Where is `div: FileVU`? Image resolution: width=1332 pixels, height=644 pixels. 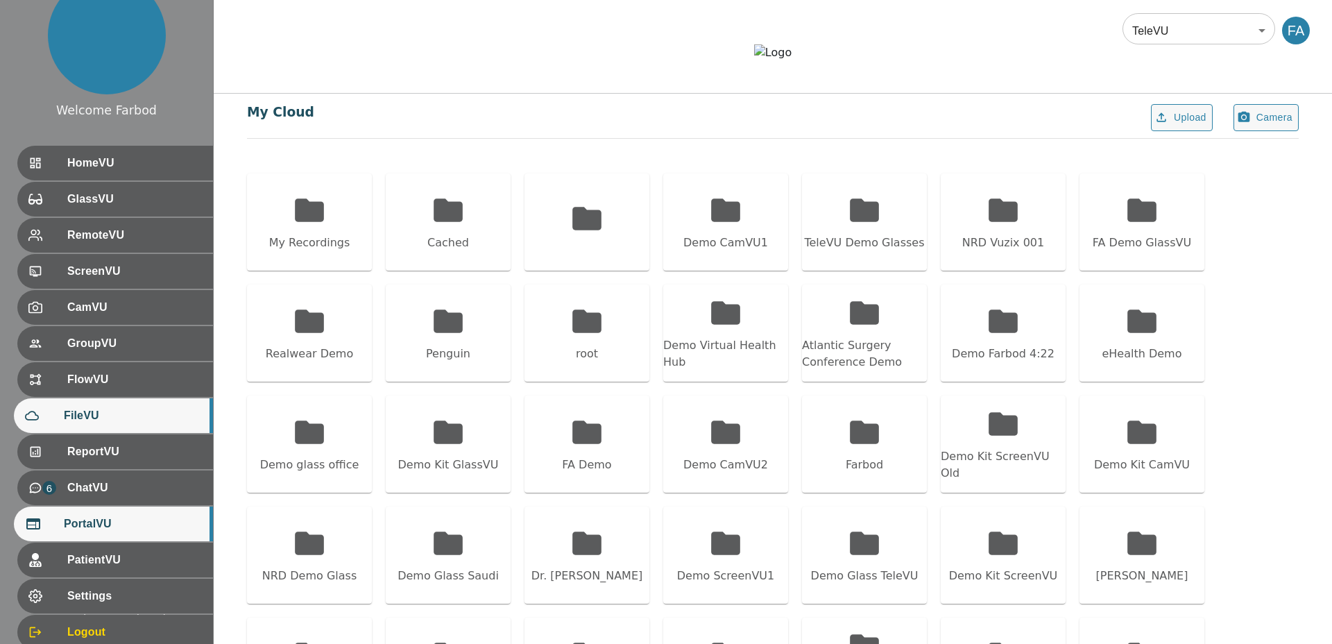 div: FileVU is located at coordinates (113, 416).